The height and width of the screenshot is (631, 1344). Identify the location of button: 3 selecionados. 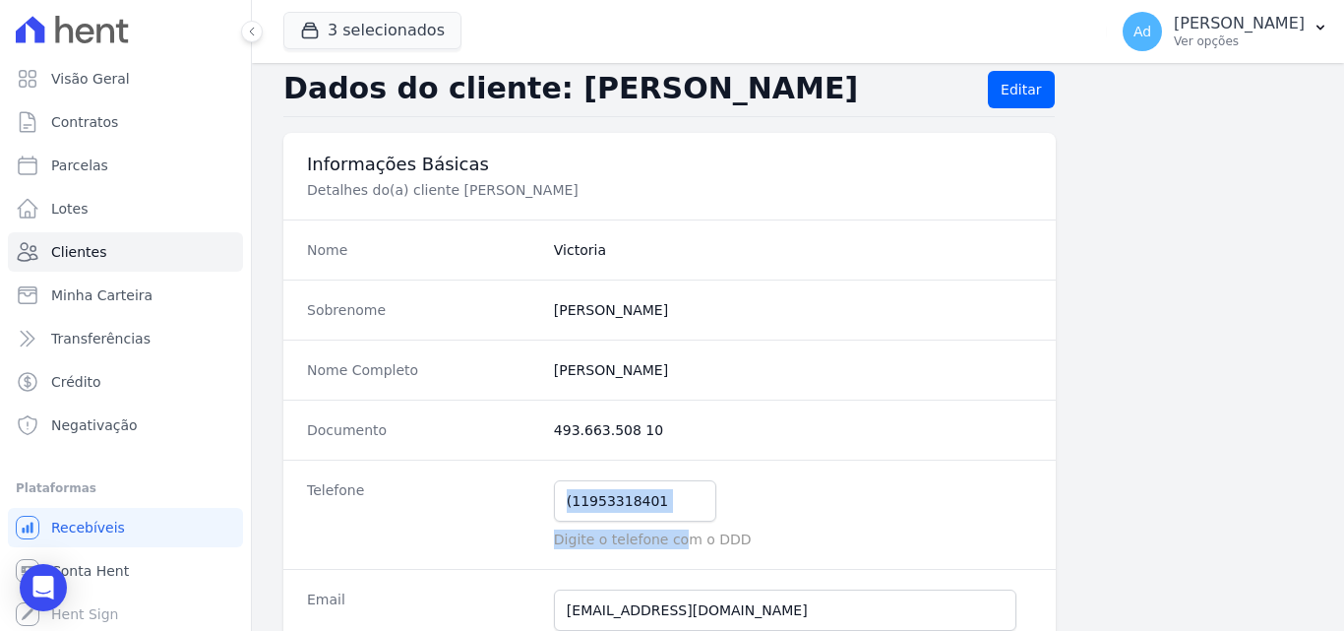
(372, 31).